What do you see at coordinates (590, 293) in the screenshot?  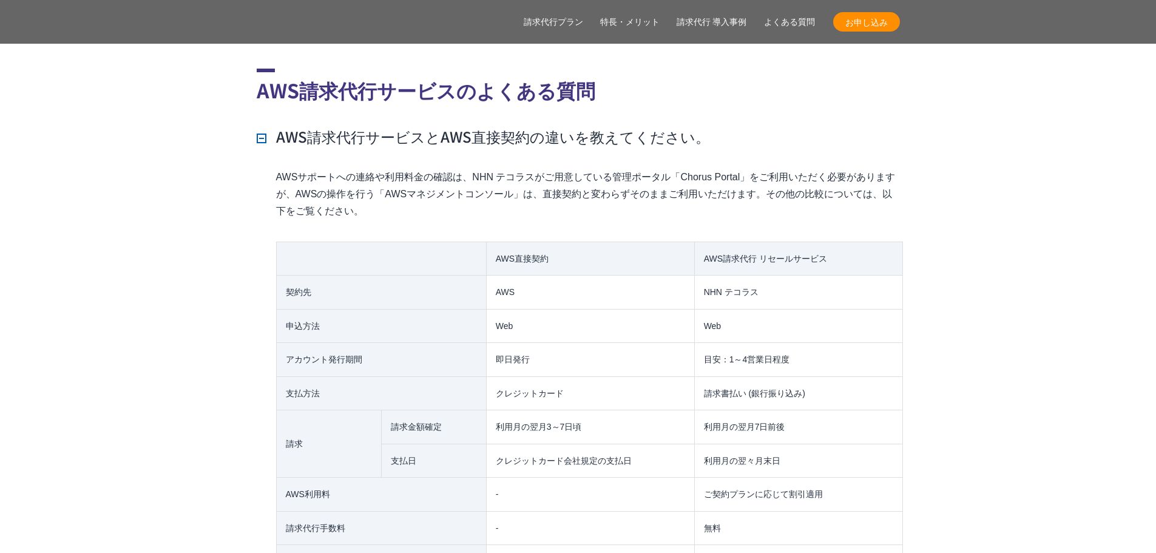 I see `td: AWS` at bounding box center [590, 293].